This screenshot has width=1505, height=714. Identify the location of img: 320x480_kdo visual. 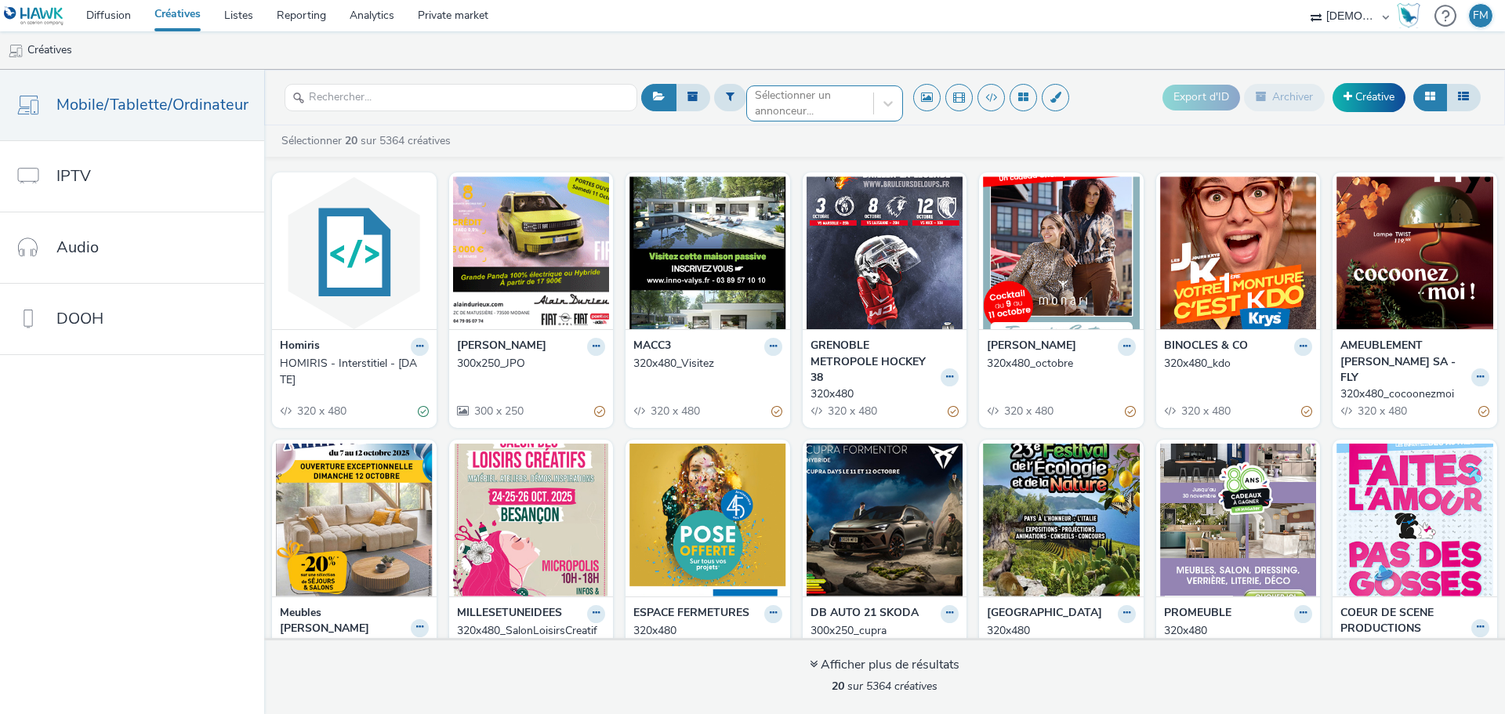
(1238, 252).